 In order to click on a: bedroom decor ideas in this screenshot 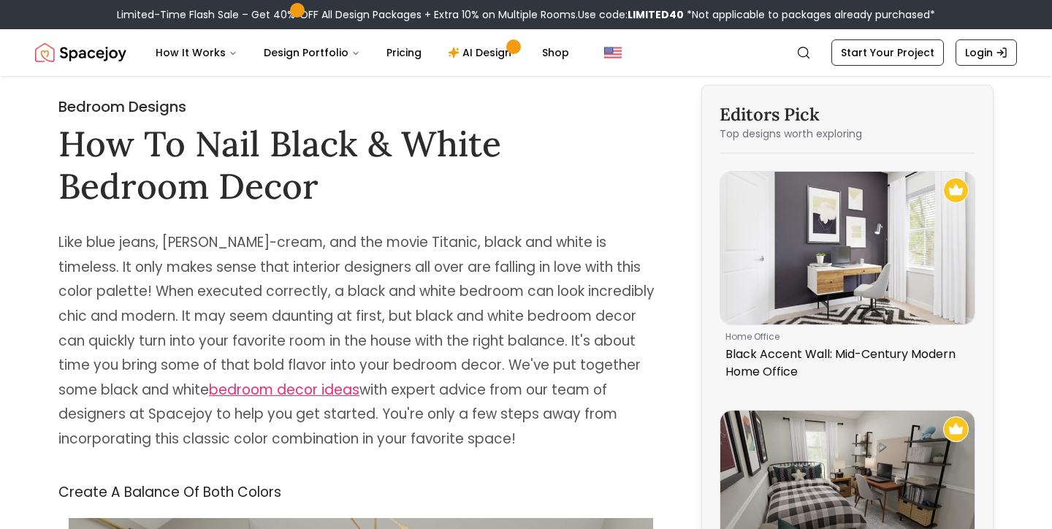, I will do `click(284, 389)`.